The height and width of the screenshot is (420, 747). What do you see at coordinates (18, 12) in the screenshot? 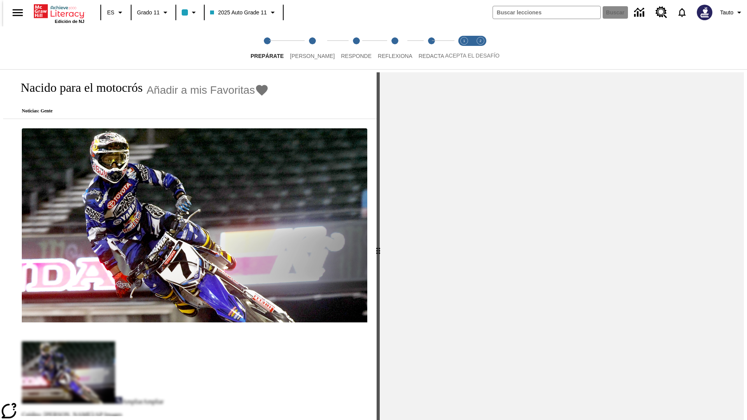
I see `button: Abrir el menú lateral` at bounding box center [18, 12].